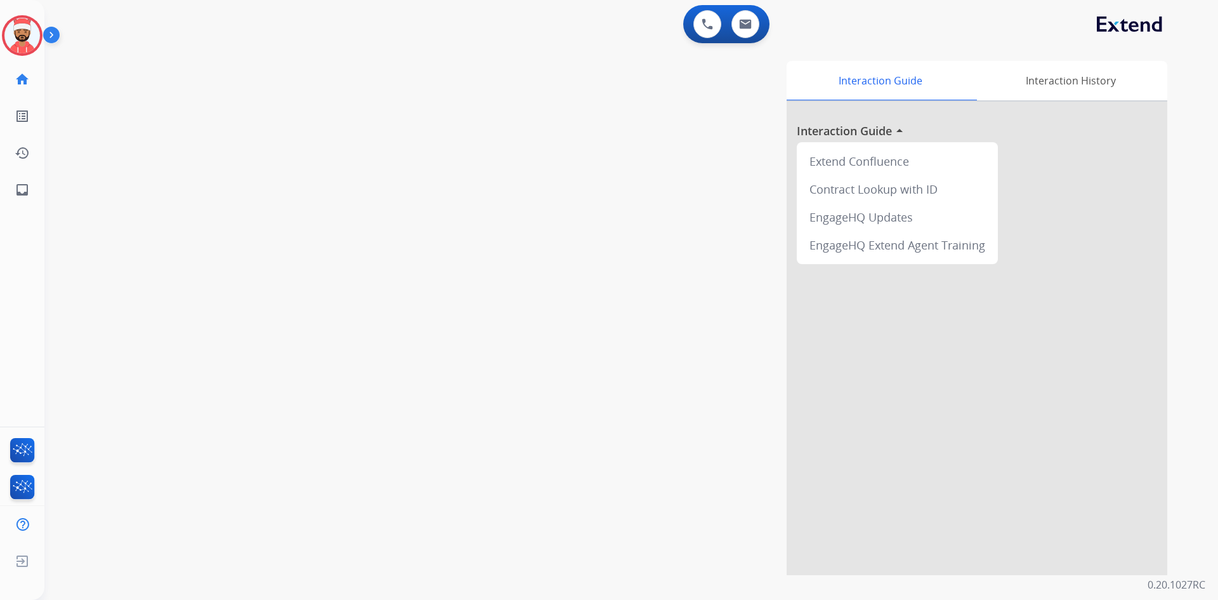 Image resolution: width=1218 pixels, height=600 pixels. What do you see at coordinates (897, 161) in the screenshot?
I see `div: Extend Confluence` at bounding box center [897, 161].